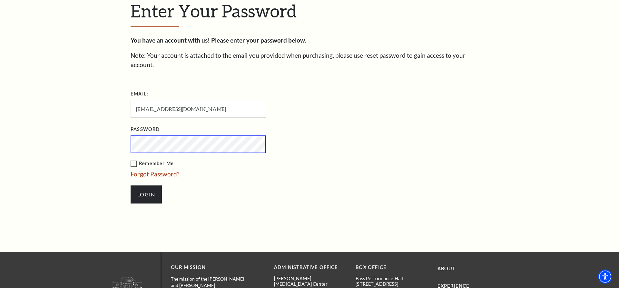 Image resolution: width=619 pixels, height=288 pixels. Describe the element at coordinates (198, 109) in the screenshot. I see `input: Required` at that location.